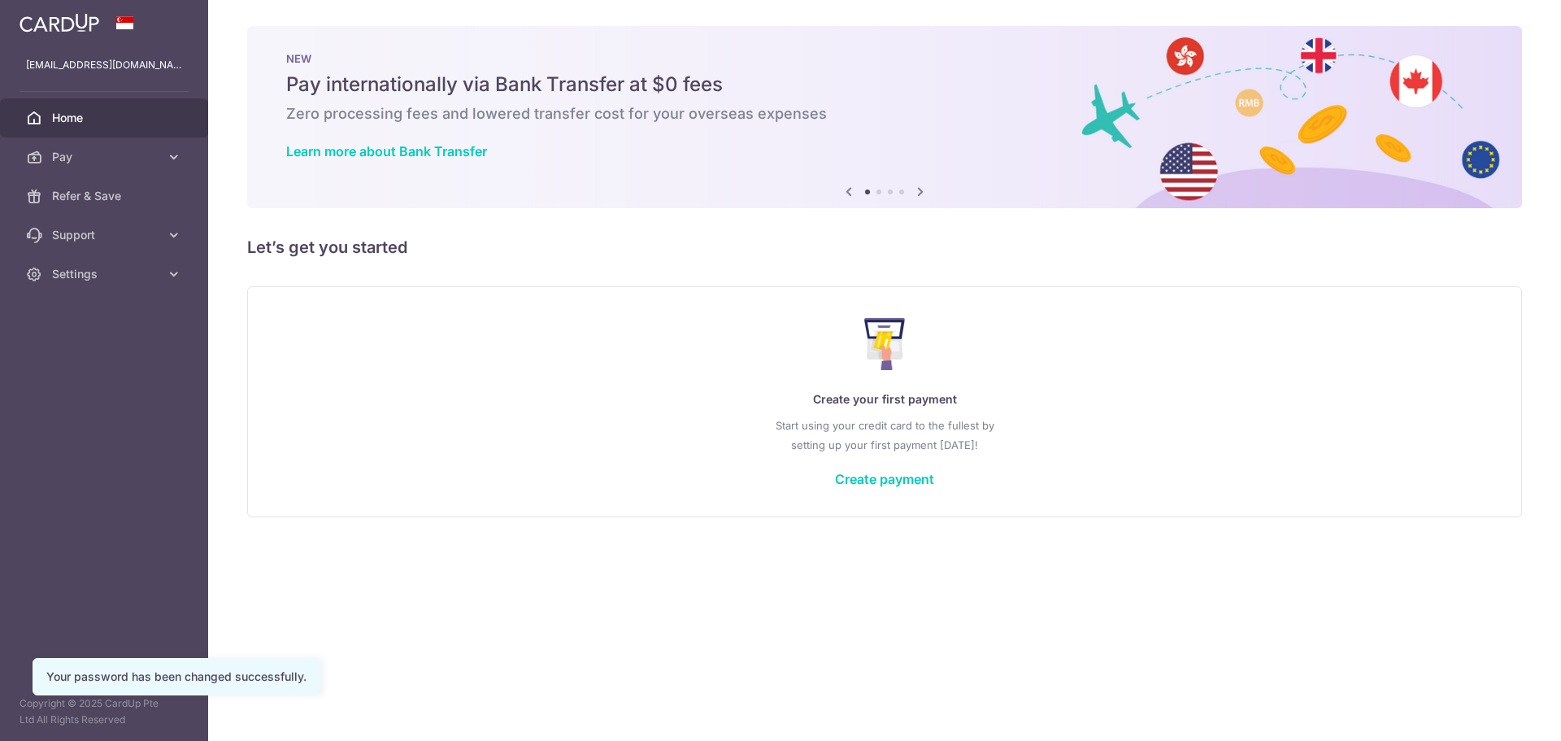 The width and height of the screenshot is (1561, 741). What do you see at coordinates (885, 85) in the screenshot?
I see `h5: Pay internationally via Bank Transfer at $0 fees` at bounding box center [885, 85].